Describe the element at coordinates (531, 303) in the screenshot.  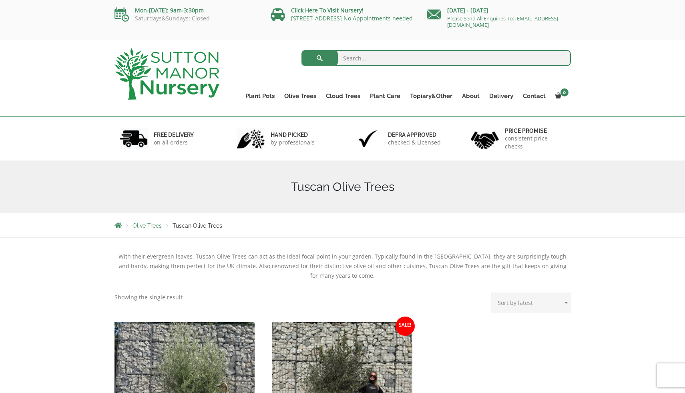
I see `select: Shop order` at that location.